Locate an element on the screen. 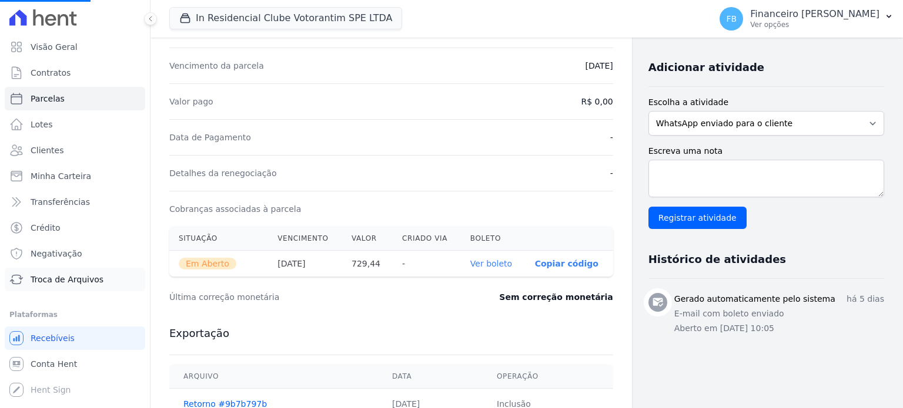 This screenshot has width=903, height=408. a: Parcelas is located at coordinates (75, 99).